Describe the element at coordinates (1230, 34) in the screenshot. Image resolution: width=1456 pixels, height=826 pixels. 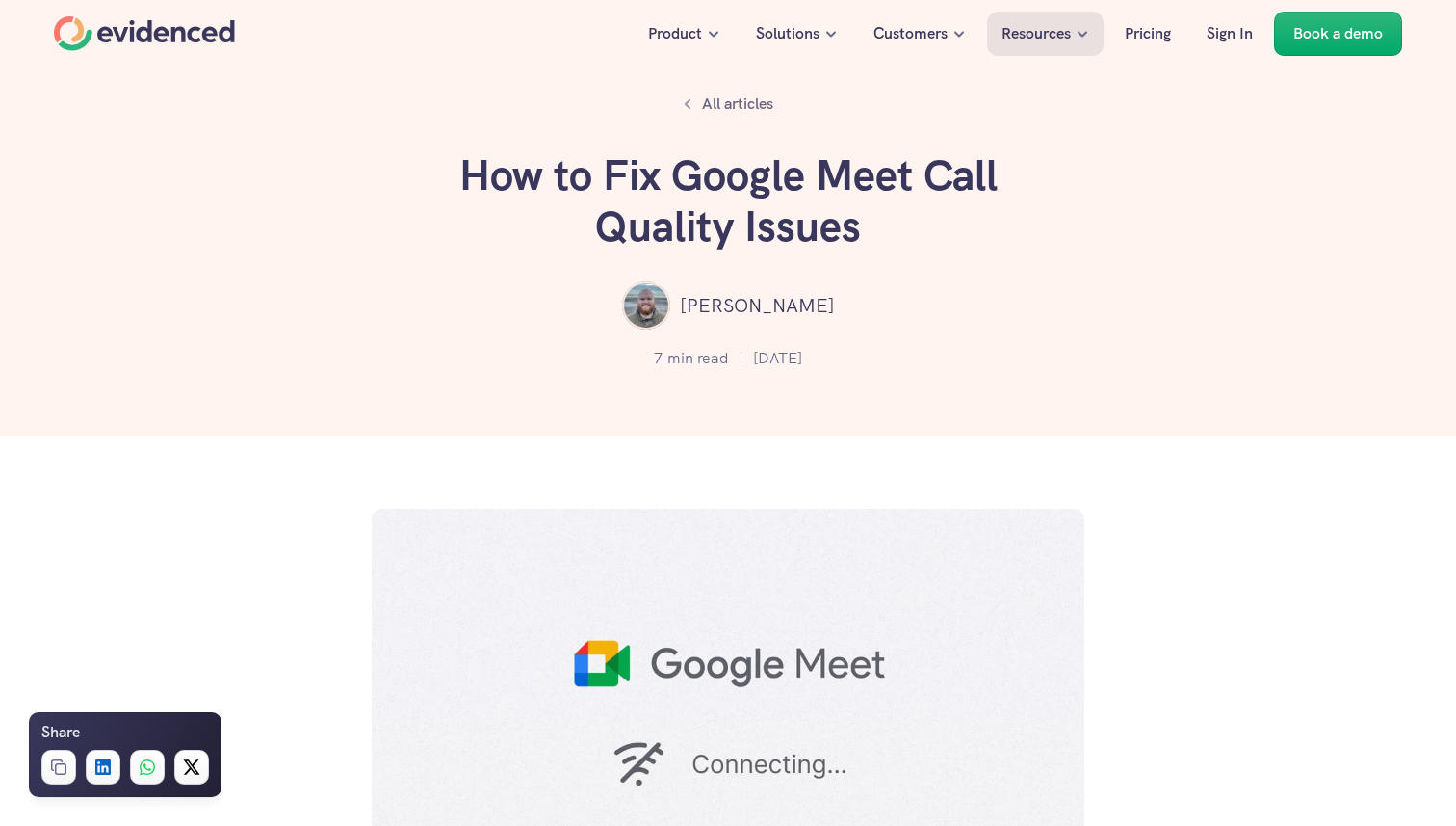
I see `p: Sign In` at that location.